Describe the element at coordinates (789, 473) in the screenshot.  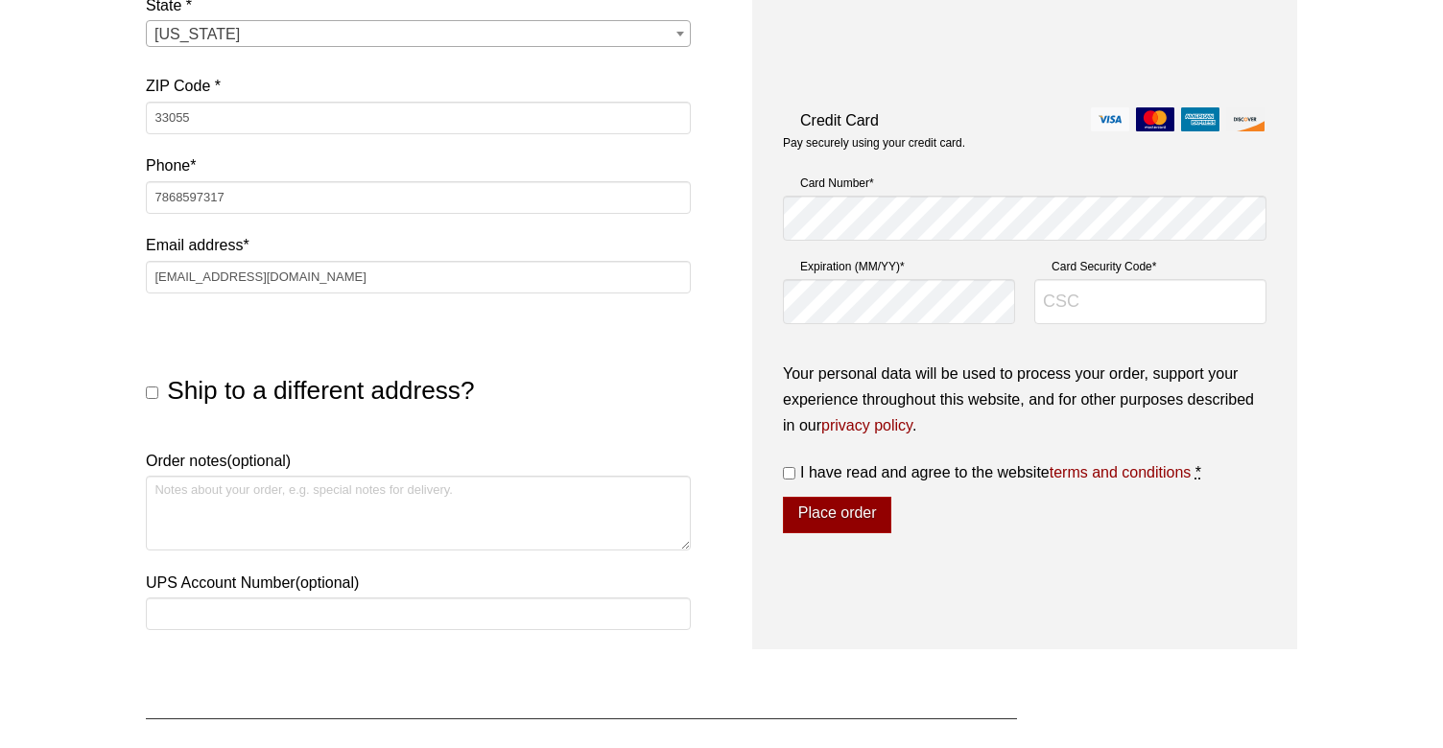
I see `input: I have read and agree to the websiteterms and conditions *` at that location.